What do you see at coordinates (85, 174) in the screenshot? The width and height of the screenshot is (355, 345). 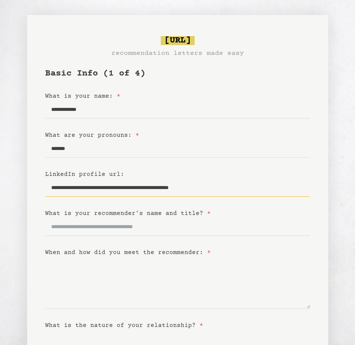 I see `label: LinkedIn profile url:` at bounding box center [85, 174].